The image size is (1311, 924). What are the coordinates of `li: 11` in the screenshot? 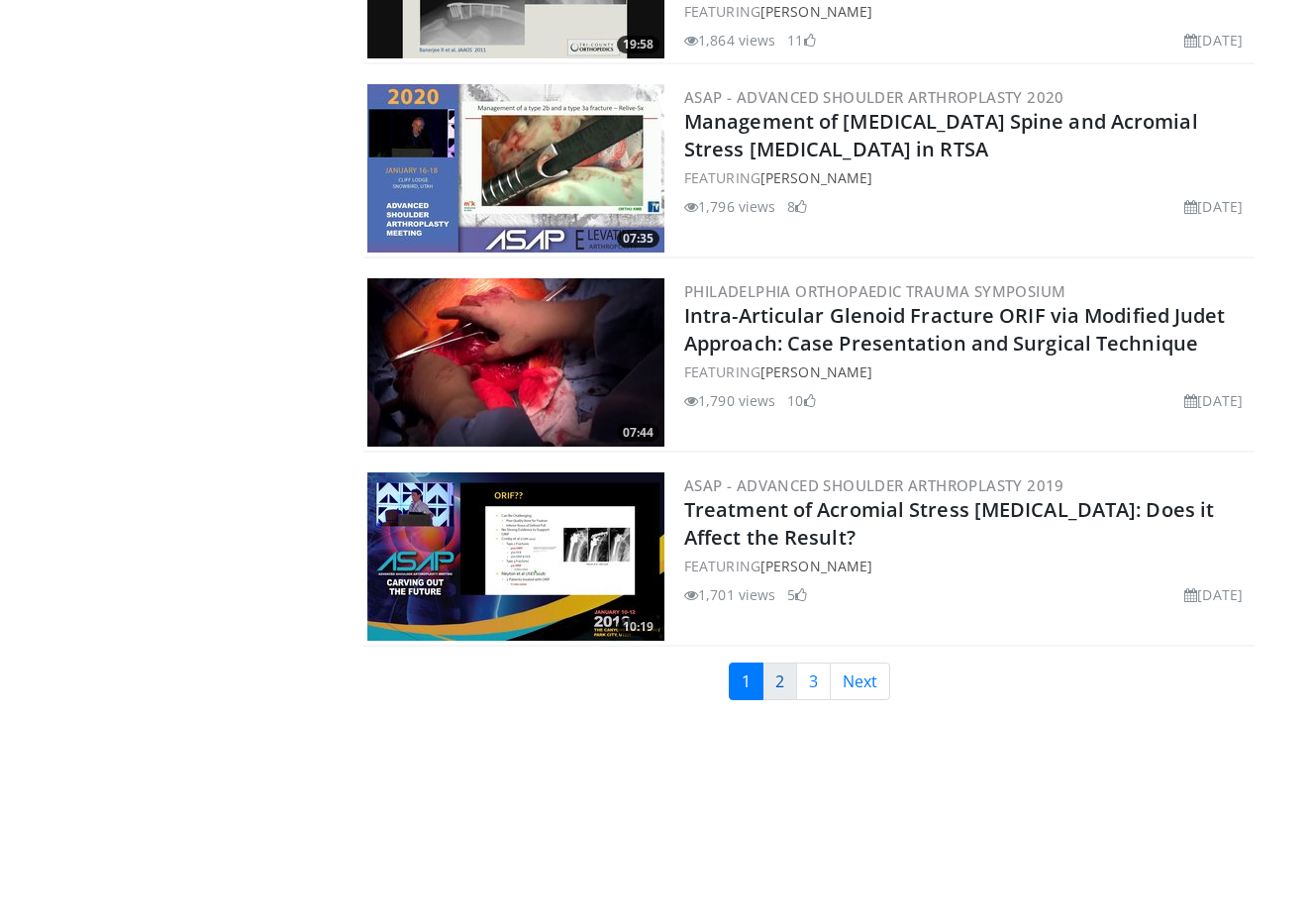 It's located at (801, 40).